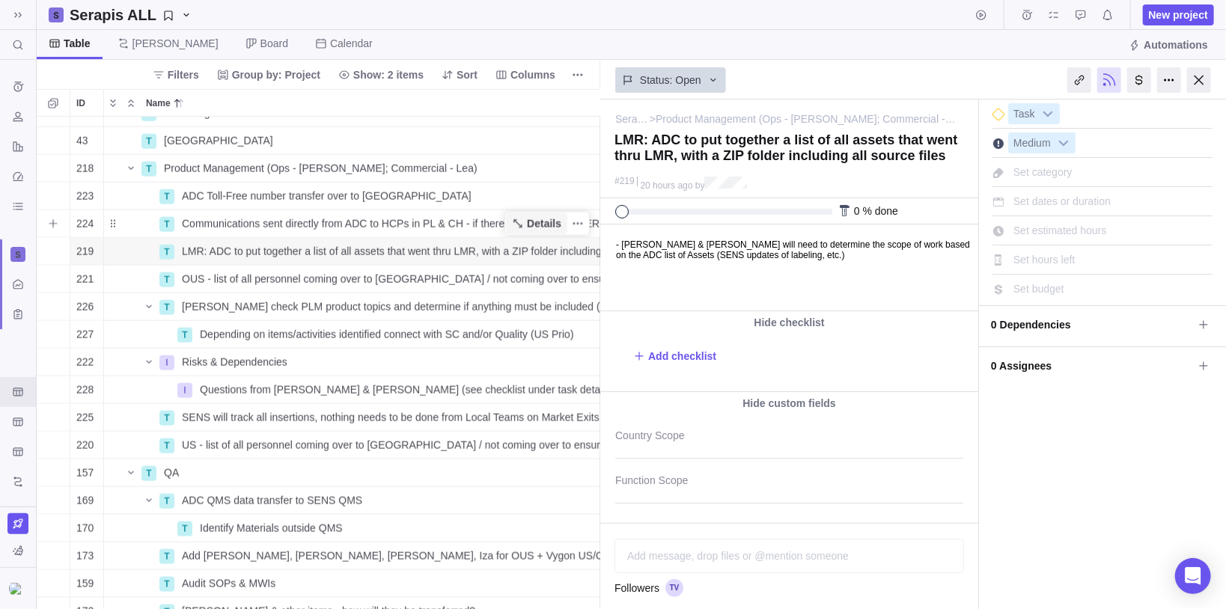  Describe the element at coordinates (390, 196) in the screenshot. I see `div: ADC Toll-Free number transfer over to SENS` at that location.